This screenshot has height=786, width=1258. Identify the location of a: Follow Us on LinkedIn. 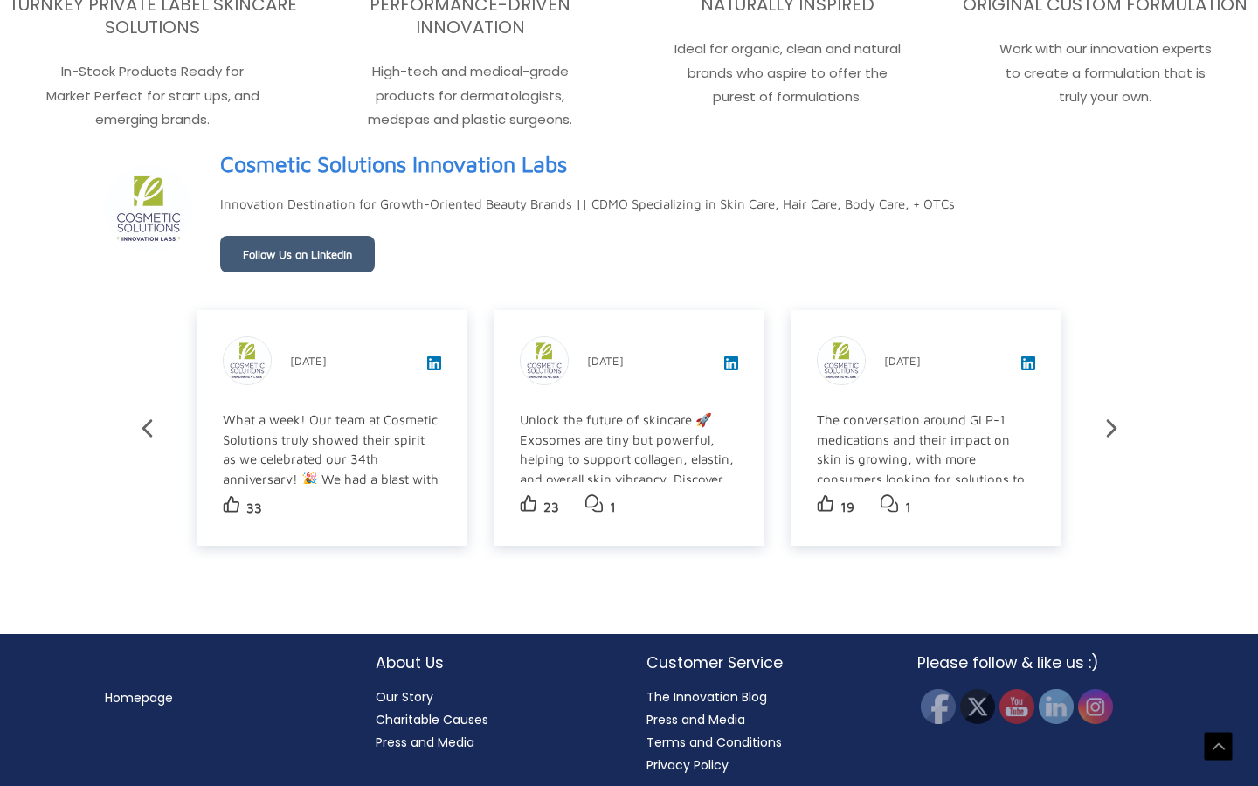
(297, 254).